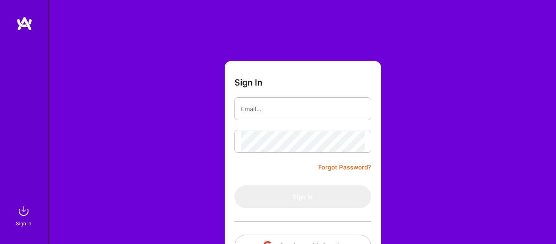  What do you see at coordinates (303, 197) in the screenshot?
I see `button: Sign In` at bounding box center [303, 197].